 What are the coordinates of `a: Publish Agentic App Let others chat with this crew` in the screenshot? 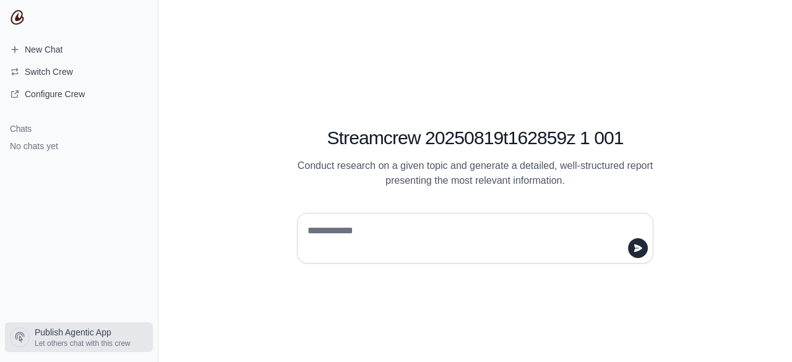 It's located at (79, 337).